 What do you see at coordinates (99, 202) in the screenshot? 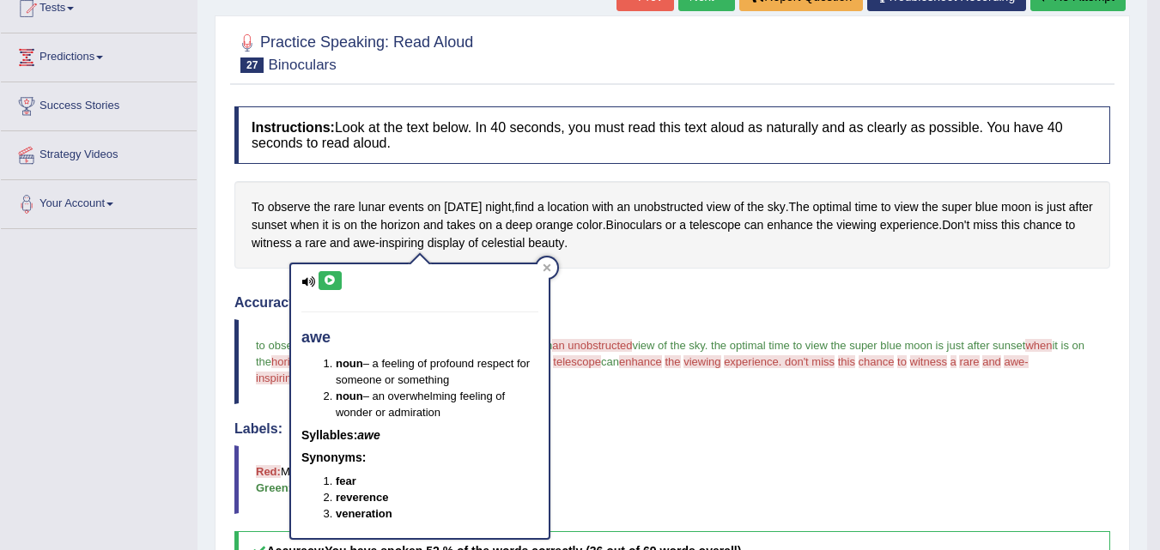
I see `a: Your Account` at bounding box center [99, 202].